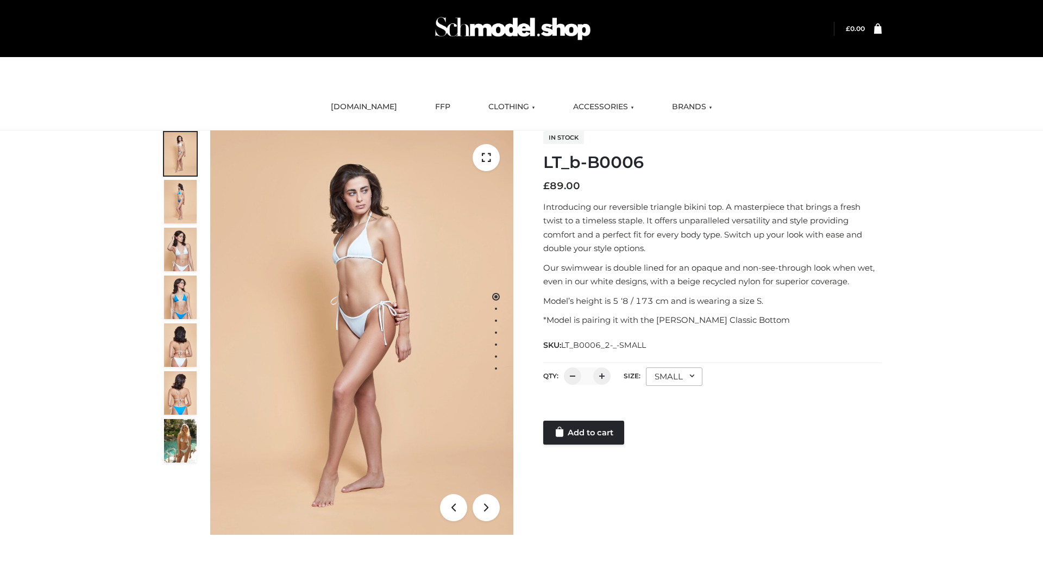 This screenshot has height=587, width=1043. Describe the element at coordinates (584, 433) in the screenshot. I see `a: Add to cart` at that location.